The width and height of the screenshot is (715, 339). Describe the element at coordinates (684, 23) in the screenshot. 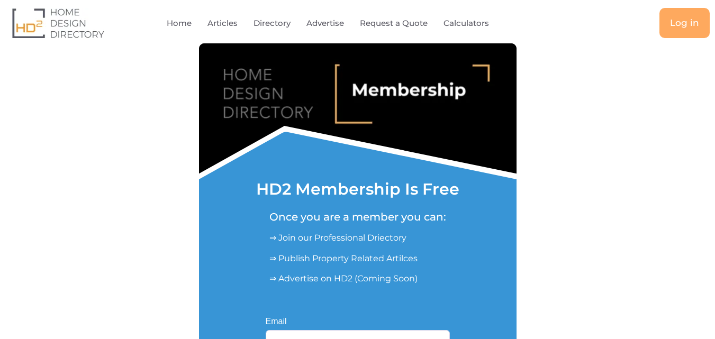

I see `span: Log in` at that location.